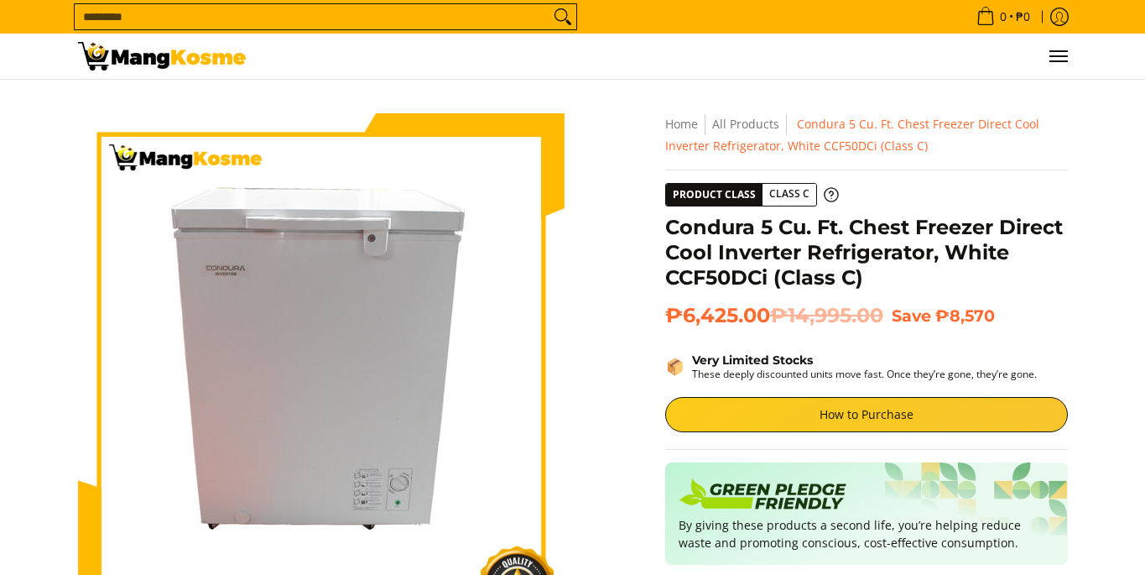 This screenshot has height=575, width=1145. I want to click on a: All Products, so click(746, 123).